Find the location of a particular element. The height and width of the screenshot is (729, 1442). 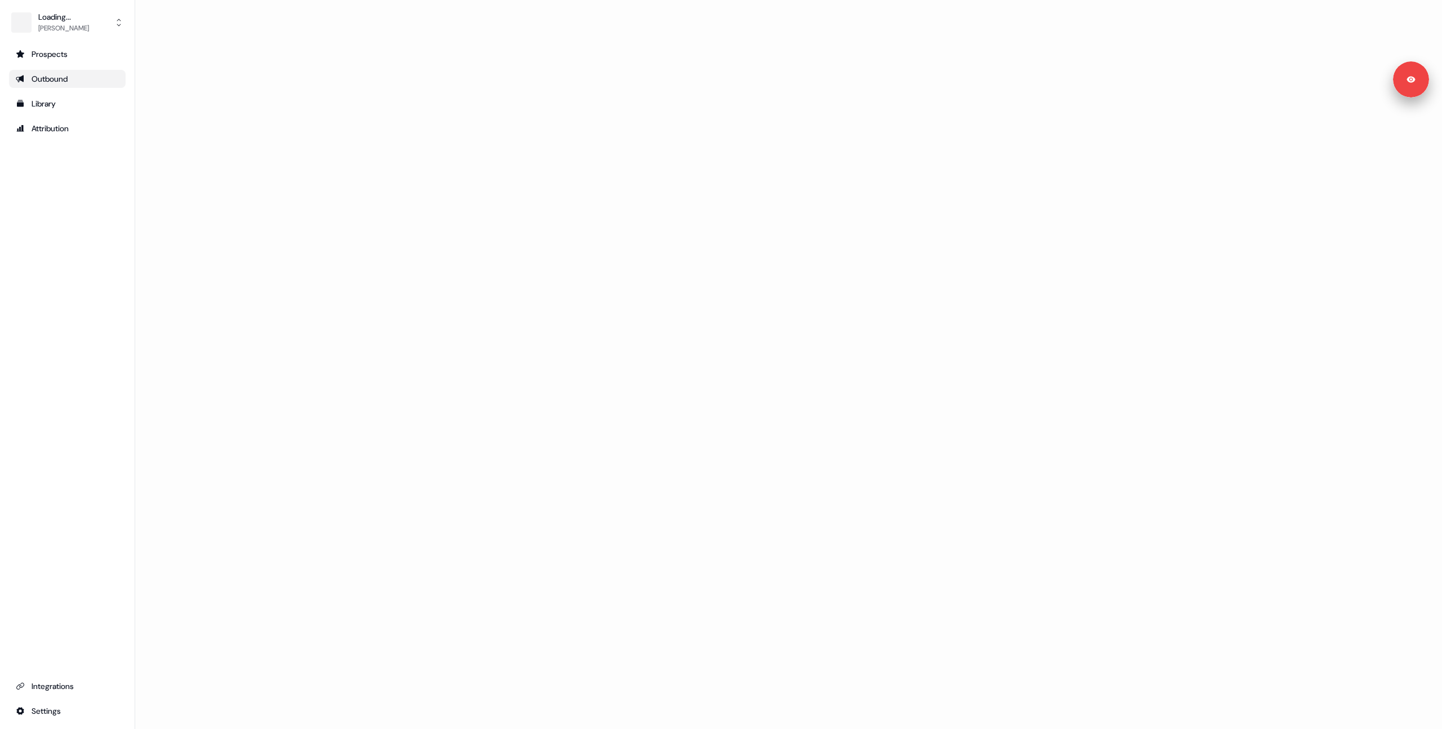

div: Integrations is located at coordinates (67, 686).